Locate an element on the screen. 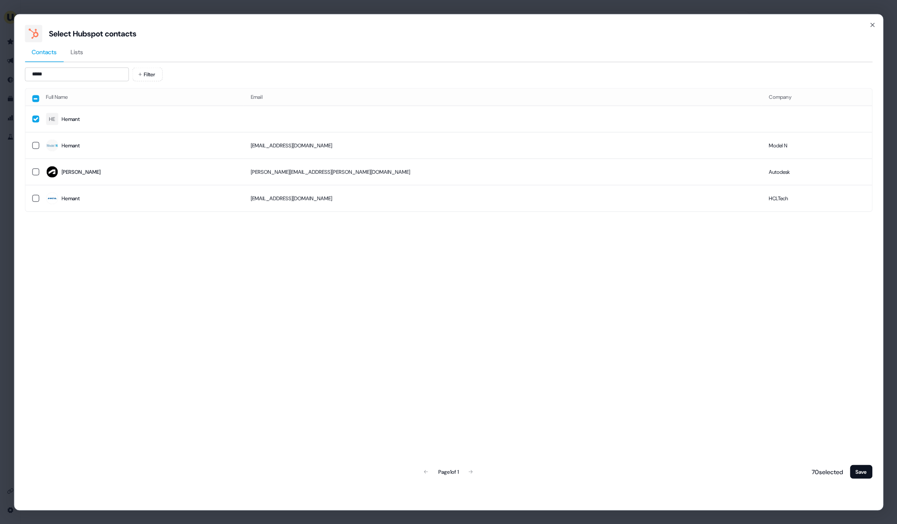 The width and height of the screenshot is (897, 524). td: Model N is located at coordinates (817, 145).